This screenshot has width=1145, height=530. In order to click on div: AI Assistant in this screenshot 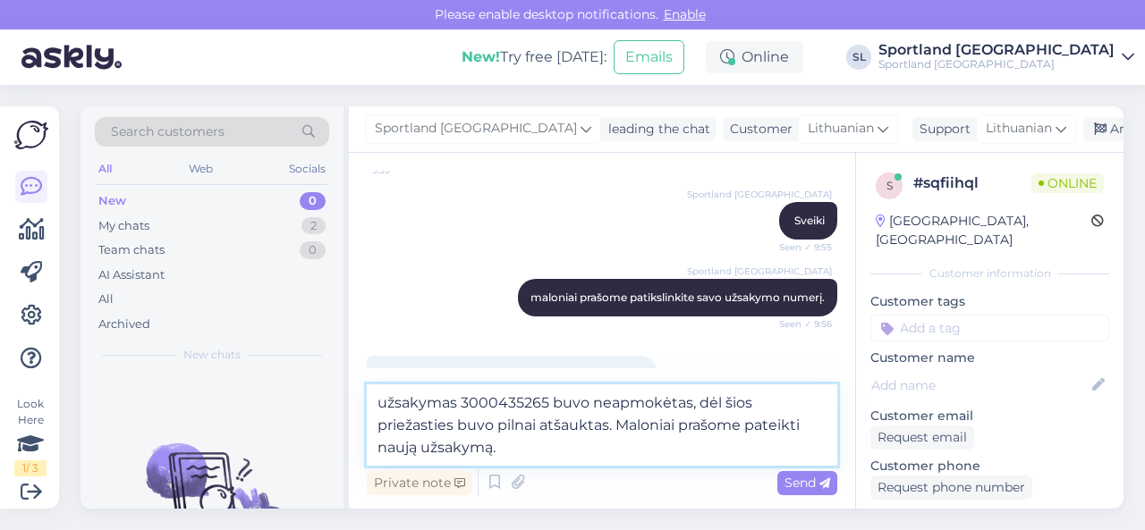, I will do `click(131, 275)`.